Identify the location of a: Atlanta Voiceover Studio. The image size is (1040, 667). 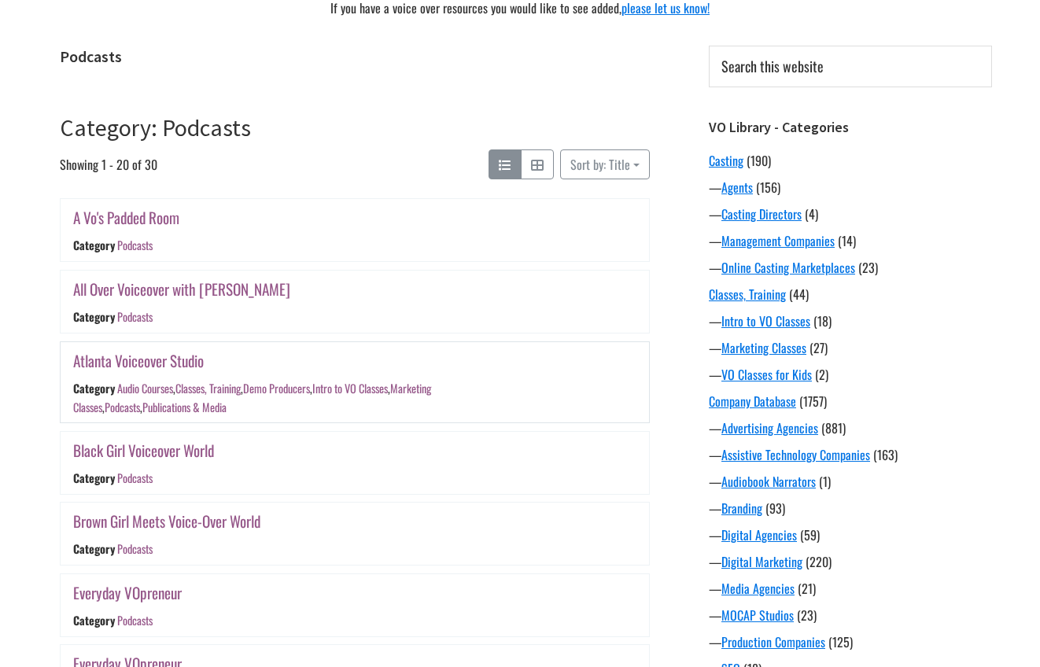
(138, 360).